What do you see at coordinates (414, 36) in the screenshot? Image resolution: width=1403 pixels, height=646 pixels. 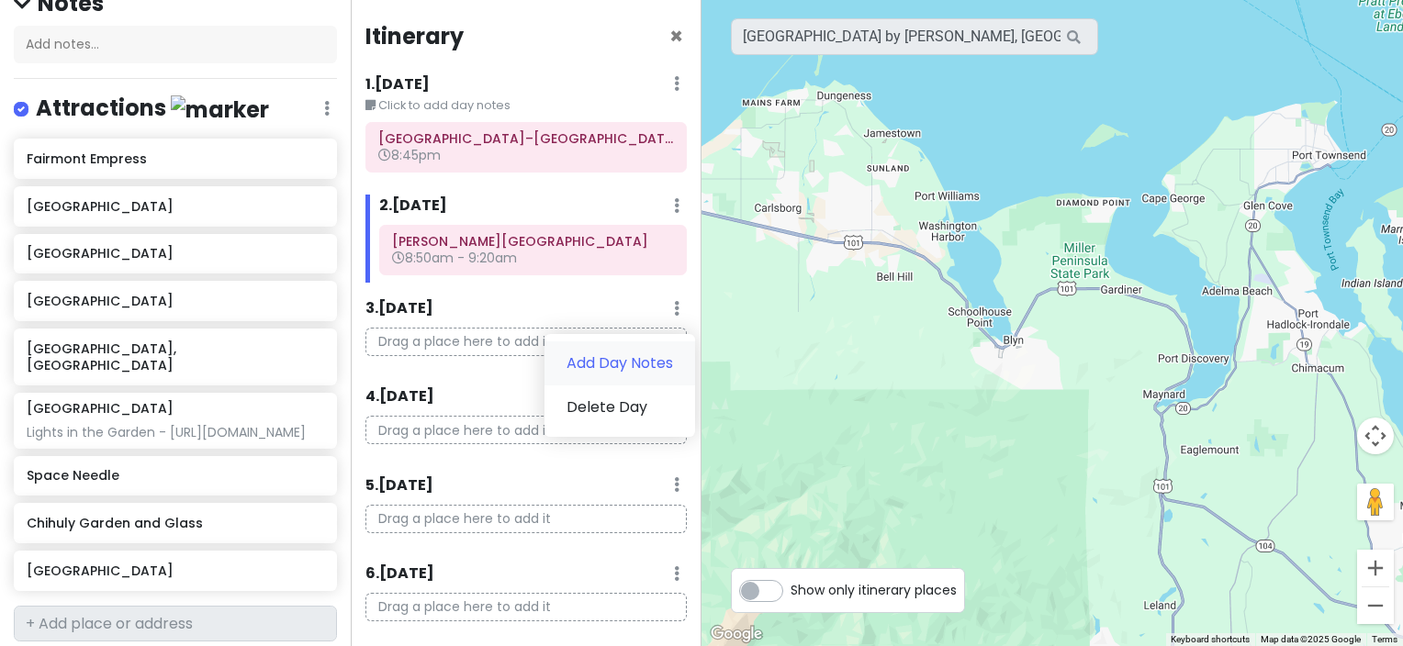 I see `h4: Itinerary` at bounding box center [414, 36].